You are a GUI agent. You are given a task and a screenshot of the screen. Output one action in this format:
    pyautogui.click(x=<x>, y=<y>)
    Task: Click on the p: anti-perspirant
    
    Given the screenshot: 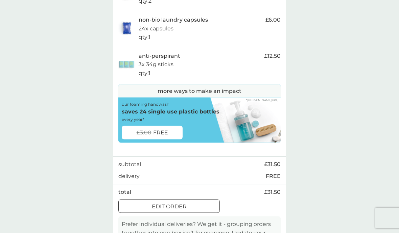 What is the action you would take?
    pyautogui.click(x=159, y=56)
    